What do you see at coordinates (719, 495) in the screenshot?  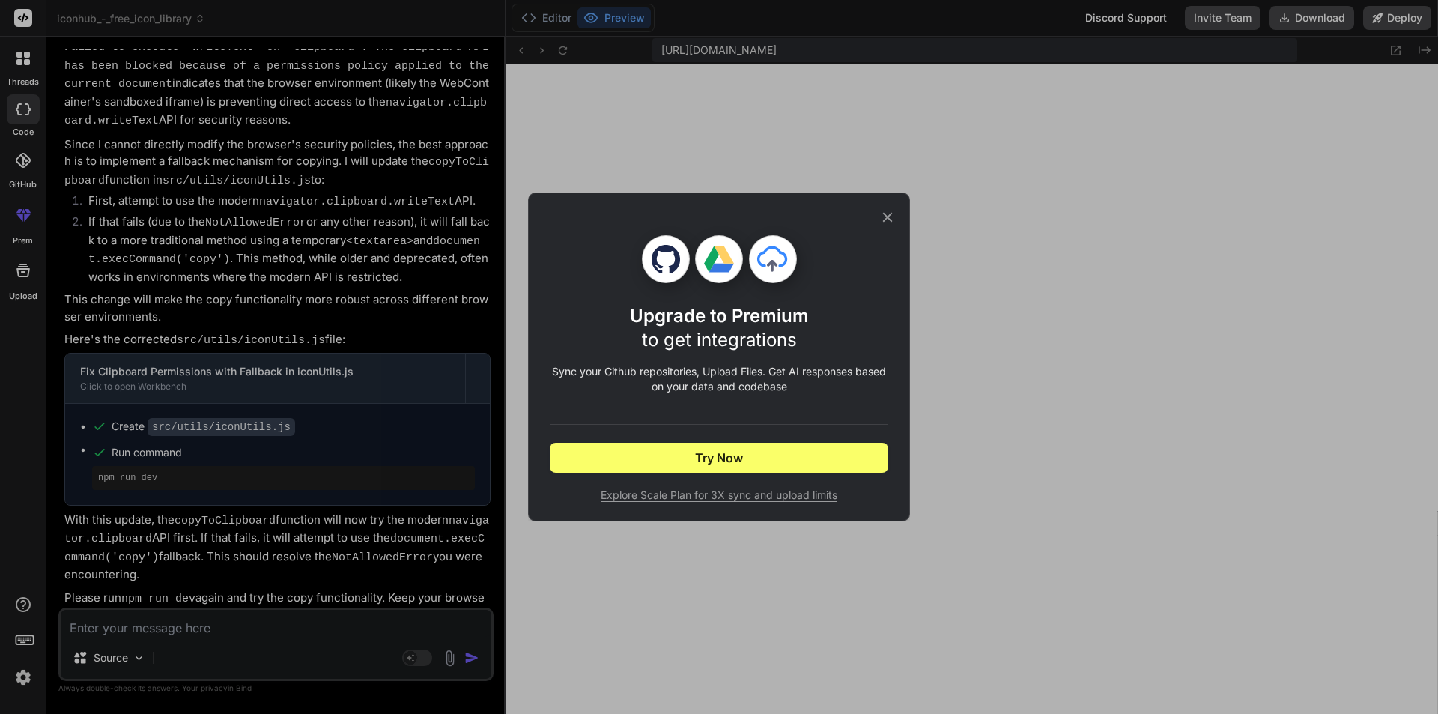 I see `span: Explore Scale Plan for 3X sync and upload limits` at bounding box center [719, 495].